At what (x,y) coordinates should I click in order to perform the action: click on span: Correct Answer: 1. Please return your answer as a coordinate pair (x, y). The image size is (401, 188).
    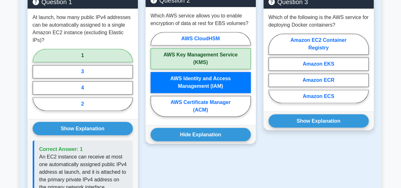
    Looking at the image, I should click on (61, 149).